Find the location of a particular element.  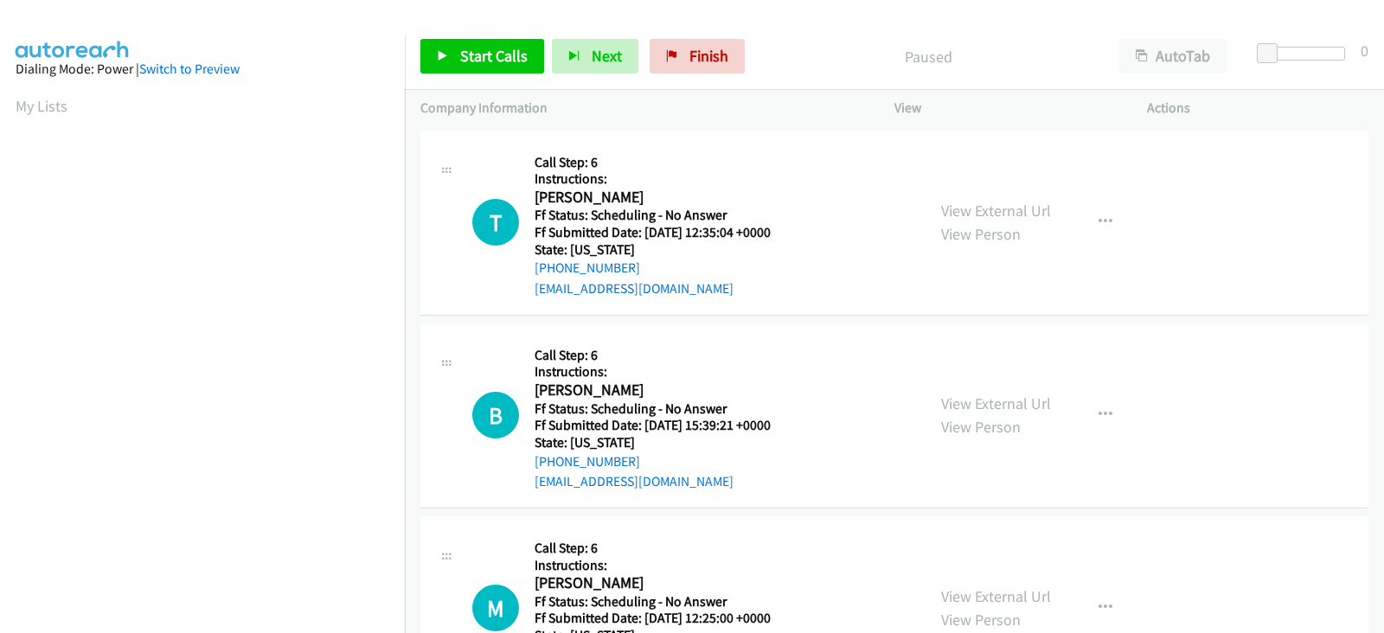

a: My Lists is located at coordinates (42, 106).